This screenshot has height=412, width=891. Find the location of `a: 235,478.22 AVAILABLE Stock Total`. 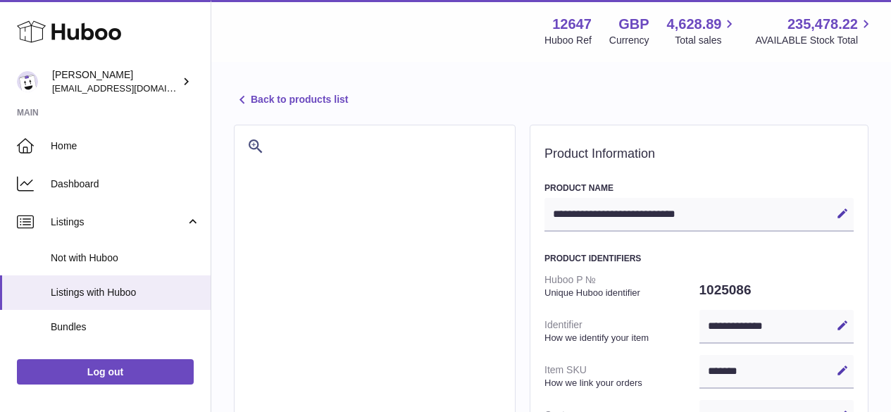

a: 235,478.22 AVAILABLE Stock Total is located at coordinates (814, 31).